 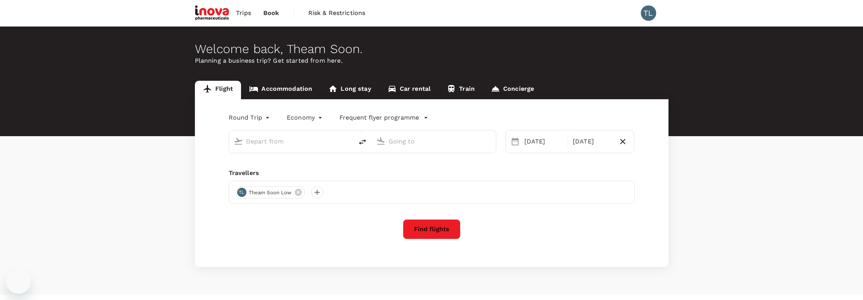 What do you see at coordinates (337, 13) in the screenshot?
I see `span: Risk & Restrictions` at bounding box center [337, 13].